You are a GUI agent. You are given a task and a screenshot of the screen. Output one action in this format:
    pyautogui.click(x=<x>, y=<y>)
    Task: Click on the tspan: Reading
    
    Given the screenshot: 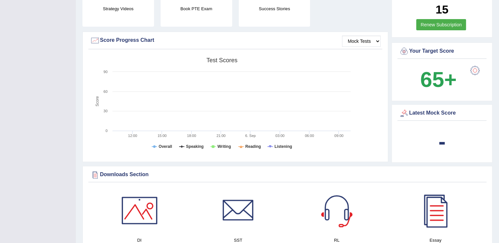 What is the action you would take?
    pyautogui.click(x=253, y=147)
    